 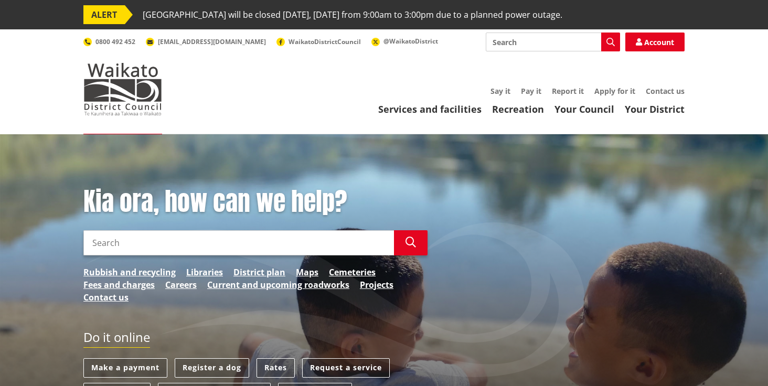 What do you see at coordinates (104, 15) in the screenshot?
I see `span: ALERT` at bounding box center [104, 15].